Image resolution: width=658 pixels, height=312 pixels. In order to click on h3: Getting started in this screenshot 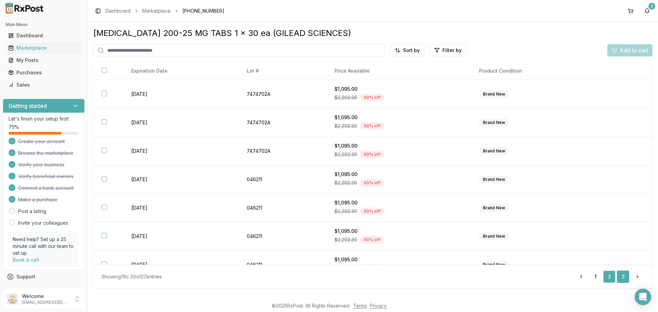, I will do `click(28, 106)`.